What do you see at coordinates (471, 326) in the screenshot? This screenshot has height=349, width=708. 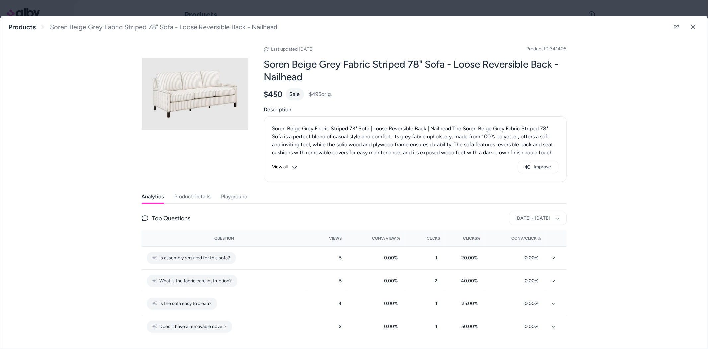 I see `span: 50.00 %` at bounding box center [471, 326].